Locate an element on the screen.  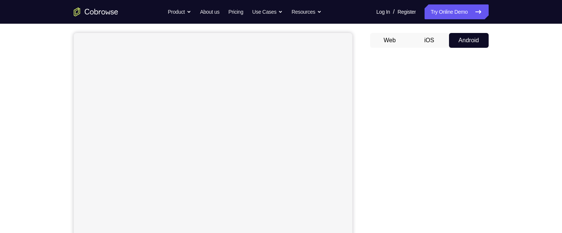
a: Go to the home page is located at coordinates (96, 12).